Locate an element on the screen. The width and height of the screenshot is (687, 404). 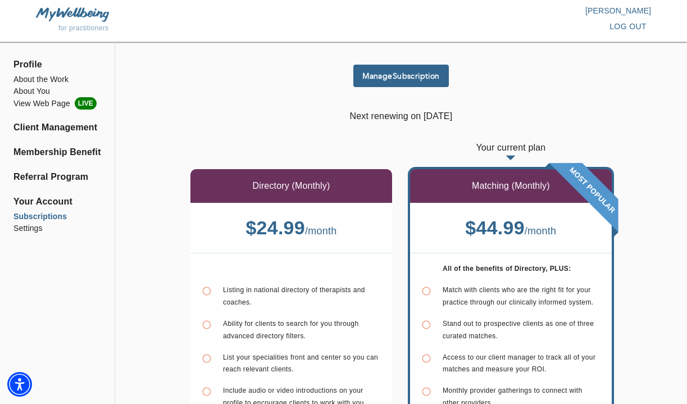
button: ManageSubscription is located at coordinates (401, 76).